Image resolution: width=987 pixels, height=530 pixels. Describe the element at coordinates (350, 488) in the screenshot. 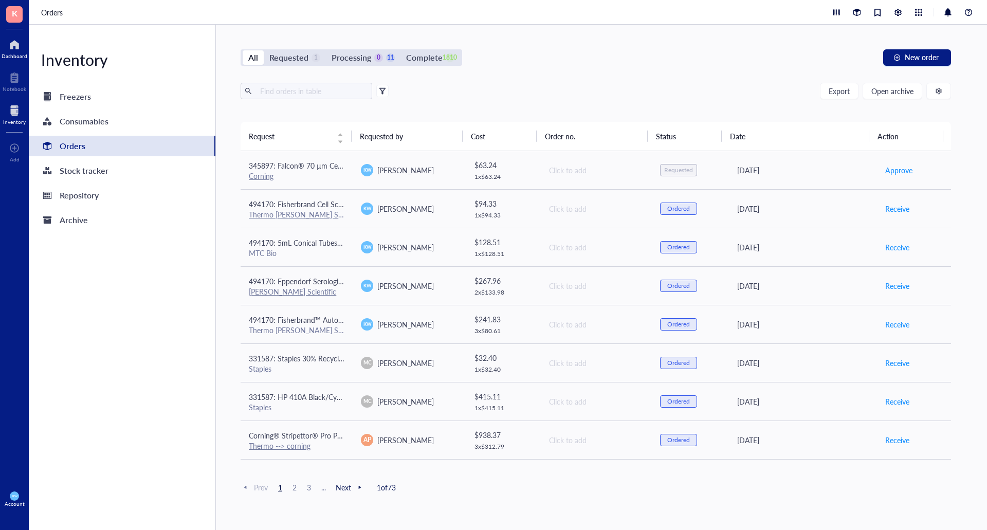

I see `span: Next` at that location.